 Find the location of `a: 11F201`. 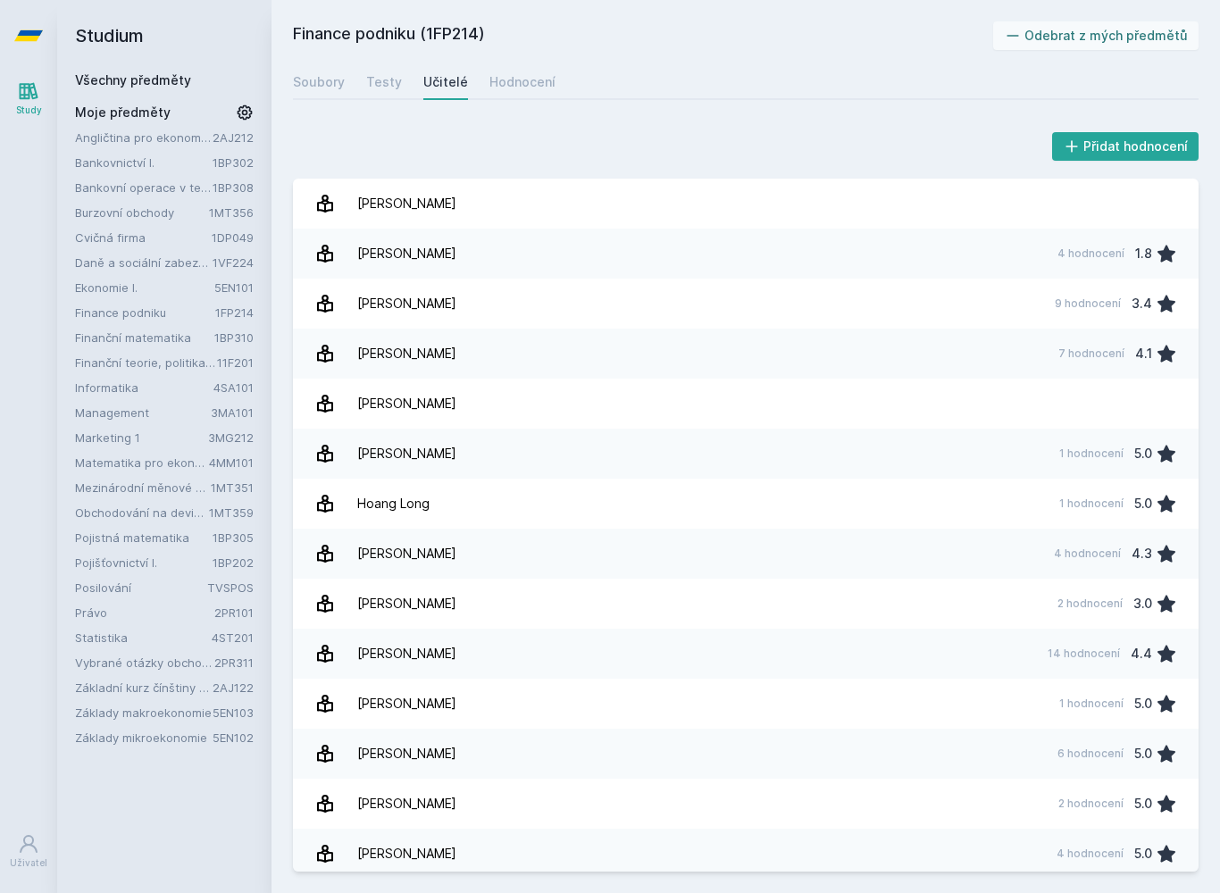

a: 11F201 is located at coordinates (235, 362).